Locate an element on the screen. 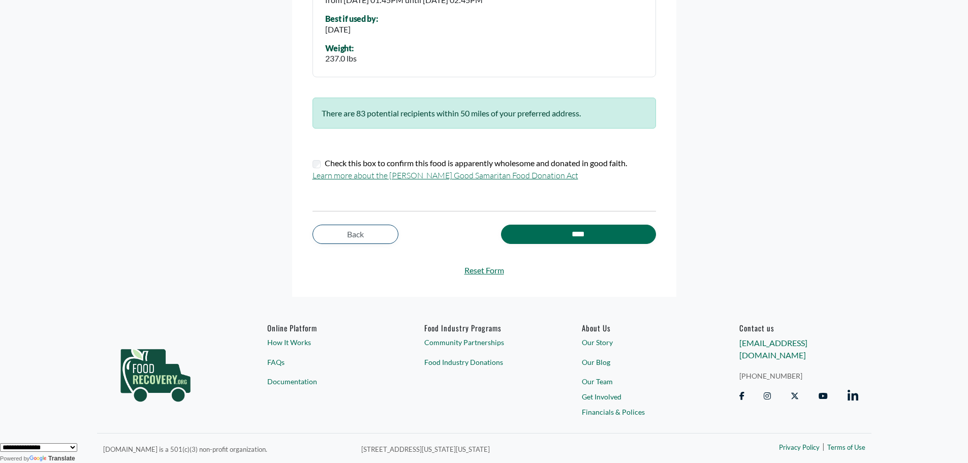  label: Check this box to confirm this food is apparently wholesome and donated in good faith. is located at coordinates (476, 163).